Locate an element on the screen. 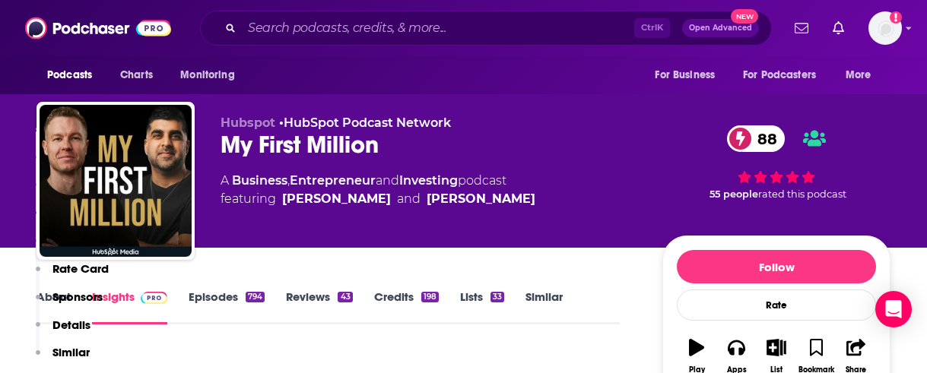 This screenshot has width=927, height=373. span: For Business is located at coordinates (684, 75).